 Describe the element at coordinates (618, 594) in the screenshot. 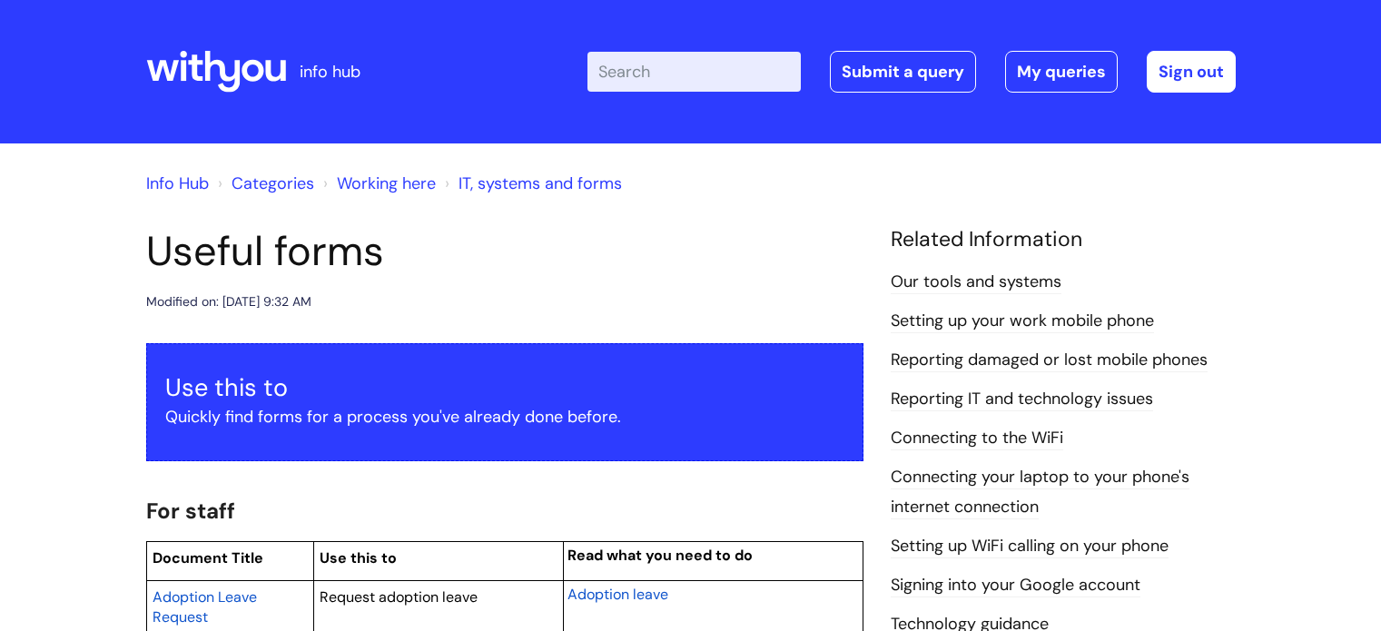

I see `a: Adoption leave` at that location.